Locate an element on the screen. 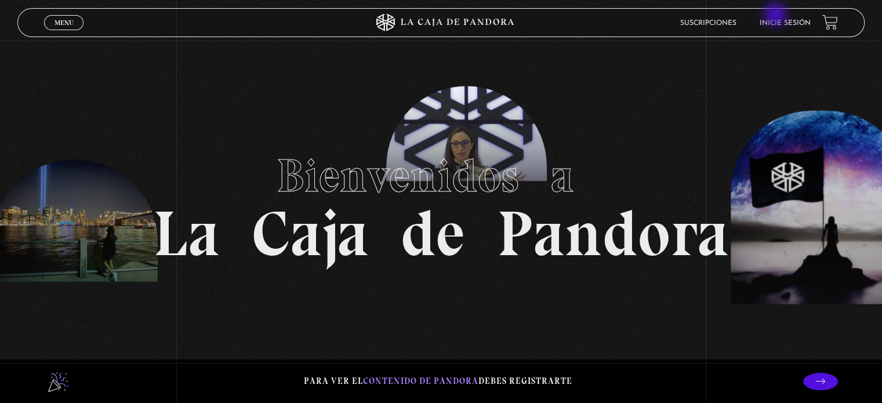 The height and width of the screenshot is (403, 882). span: contenido de Pandora is located at coordinates (420, 381).